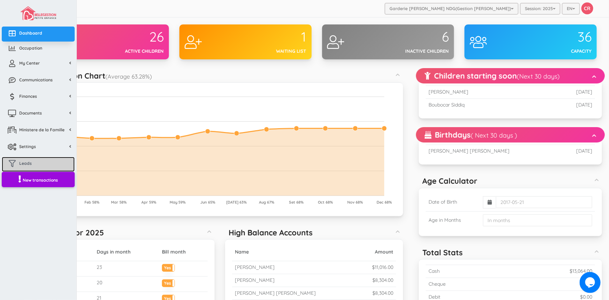 This screenshot has width=609, height=300. What do you see at coordinates (276, 51) in the screenshot?
I see `div: Waiting list` at bounding box center [276, 51].